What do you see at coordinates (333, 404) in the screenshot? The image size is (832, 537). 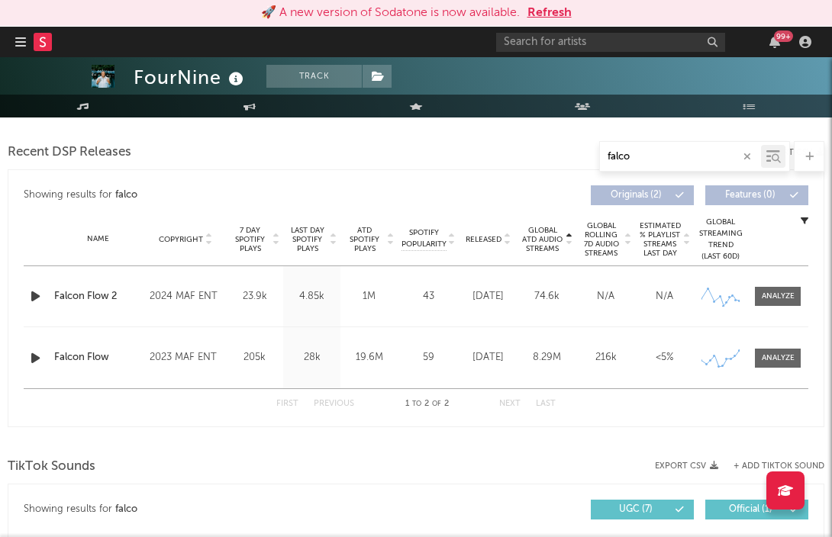 I see `button: Previous` at bounding box center [333, 404].